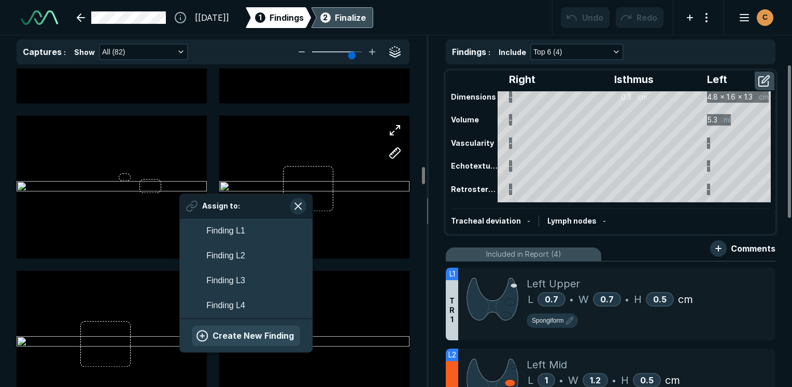 Image resolution: width=792 pixels, height=387 pixels. Describe the element at coordinates (595, 380) in the screenshot. I see `span: 1.2` at that location.